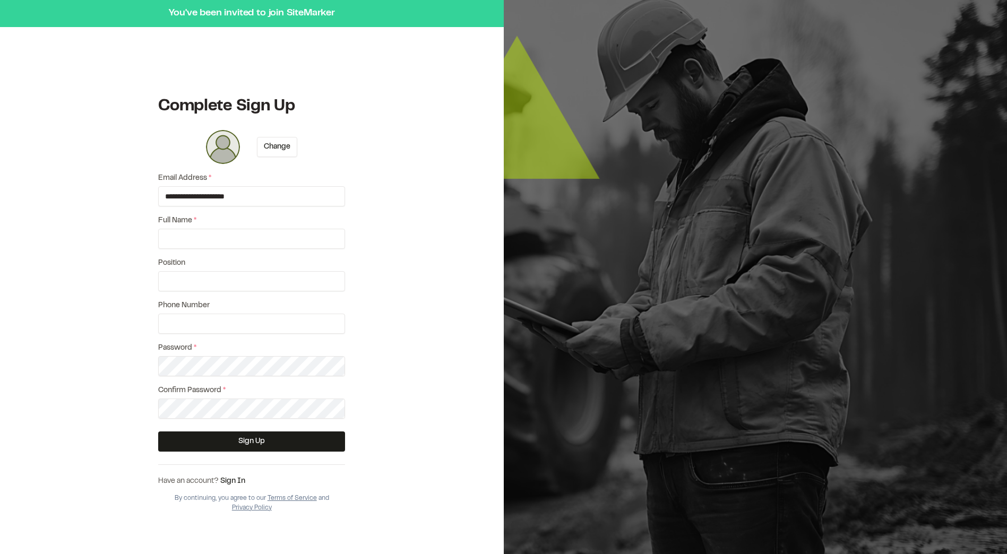  Describe the element at coordinates (233, 482) in the screenshot. I see `a: Sign In` at that location.